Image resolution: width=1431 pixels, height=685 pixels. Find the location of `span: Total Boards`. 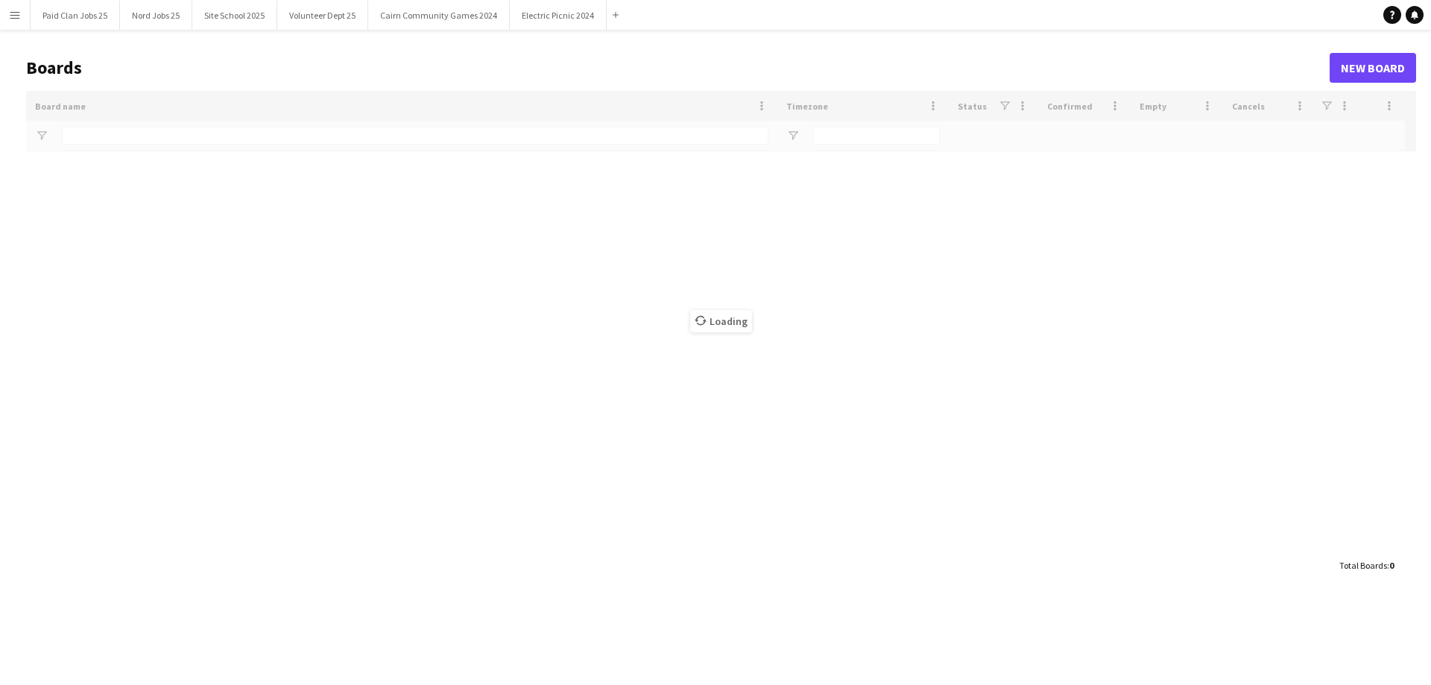

span: Total Boards is located at coordinates (1363, 565).